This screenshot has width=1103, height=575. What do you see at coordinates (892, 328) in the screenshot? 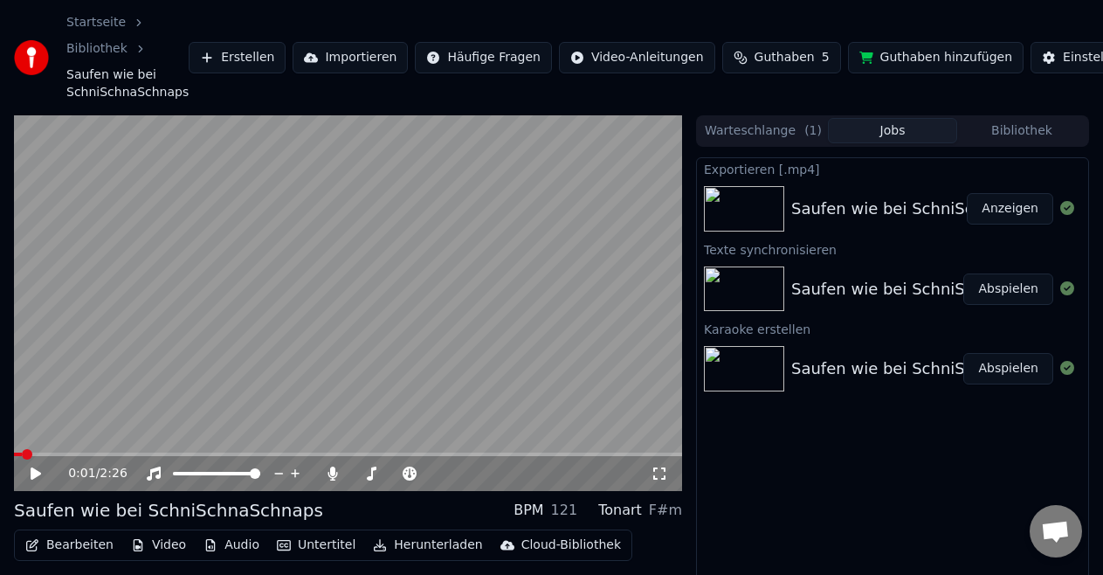
I see `div: Karaoke erstellen` at bounding box center [892, 328].